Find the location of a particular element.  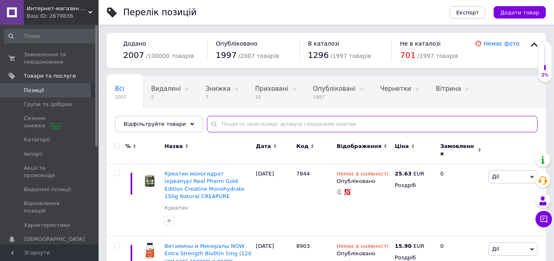

input: Пошук is located at coordinates (51, 36).